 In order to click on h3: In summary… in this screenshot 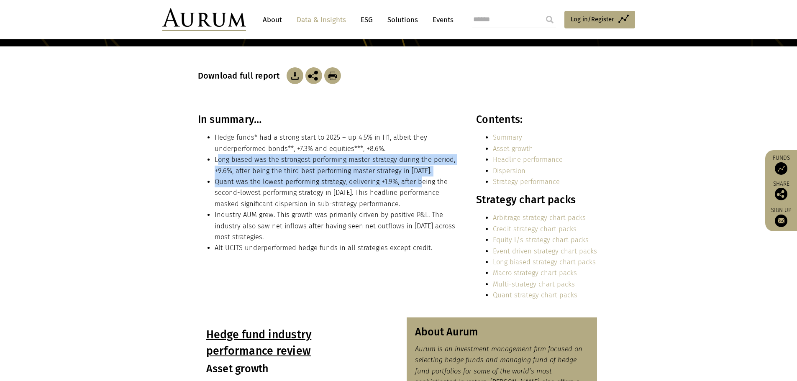, I will do `click(328, 120)`.